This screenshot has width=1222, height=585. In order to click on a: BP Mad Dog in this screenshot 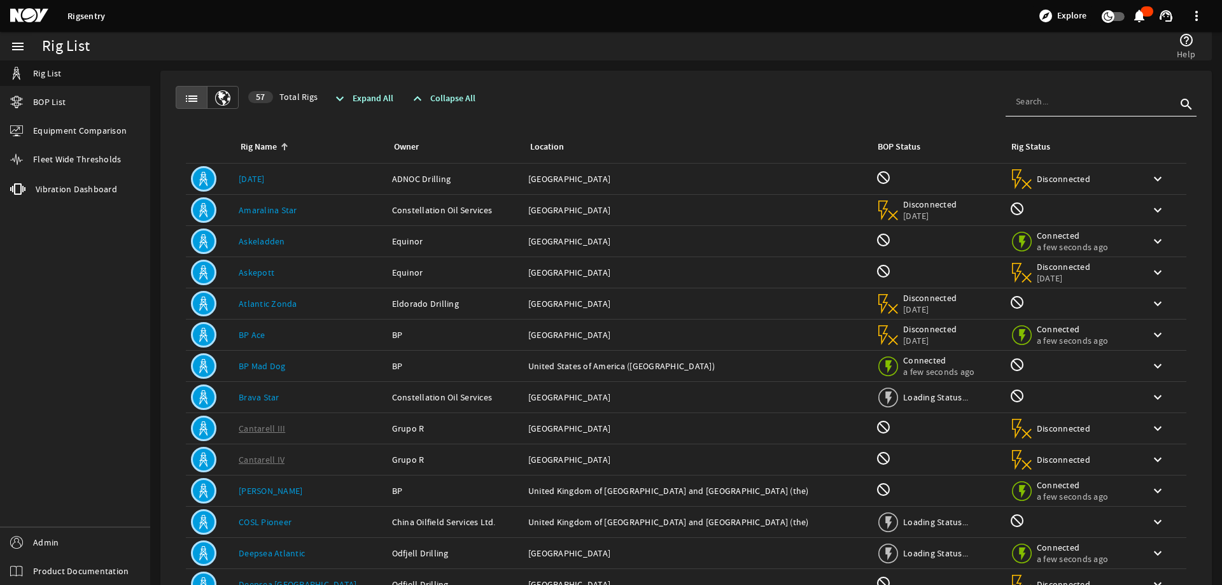, I will do `click(262, 366)`.